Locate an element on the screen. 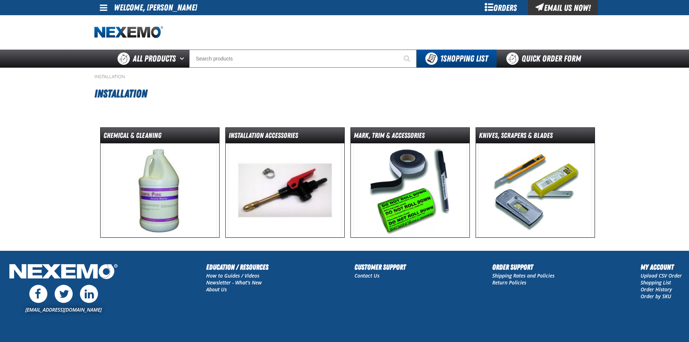  a: Knives, Scrapers & Blades is located at coordinates (536, 182).